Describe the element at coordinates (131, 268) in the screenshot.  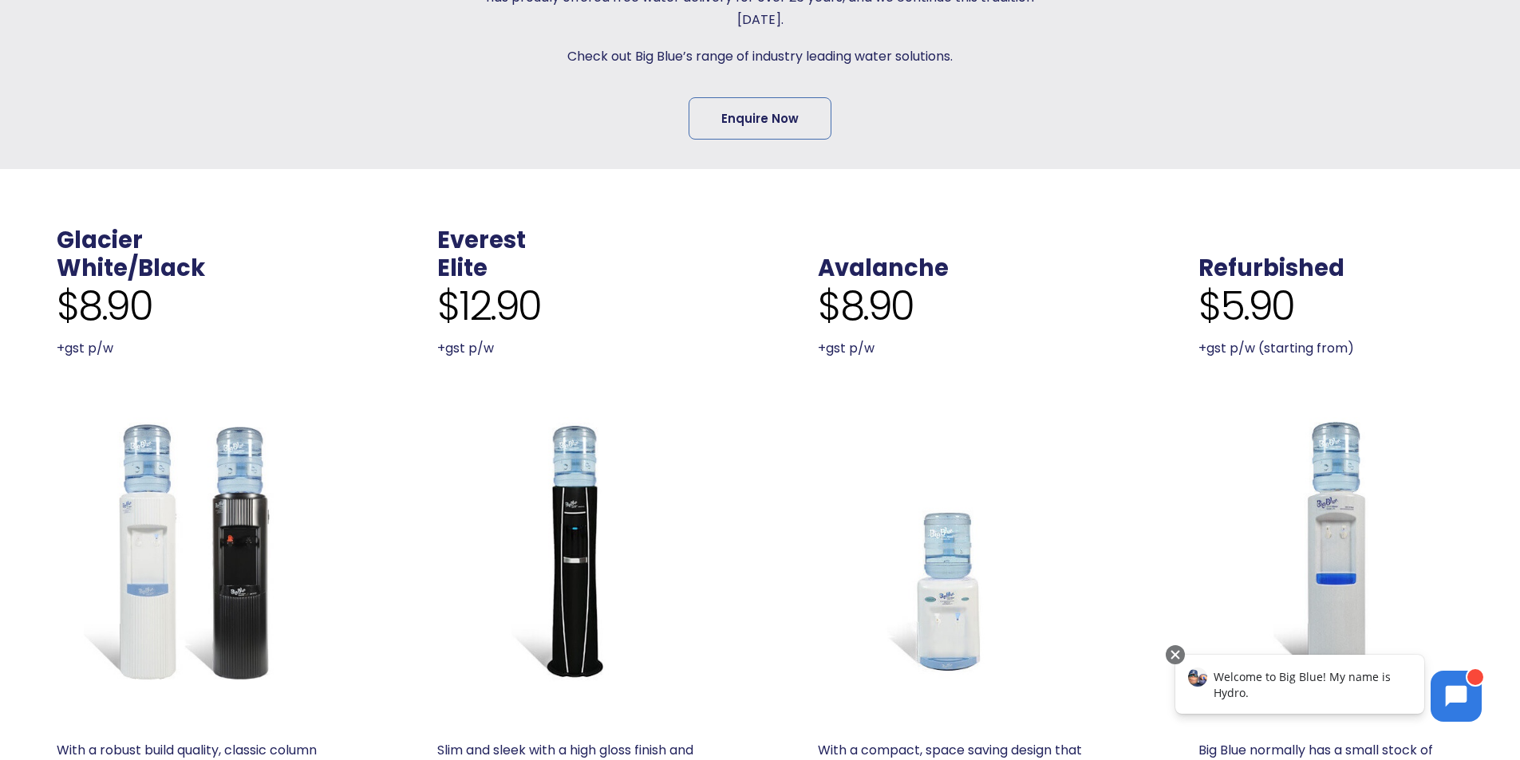
I see `a: White/Black` at that location.